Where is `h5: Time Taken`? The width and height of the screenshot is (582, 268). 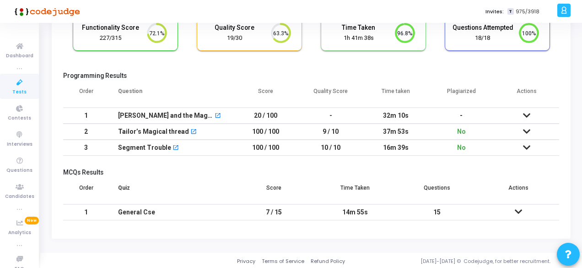
h5: Time Taken is located at coordinates (359, 27).